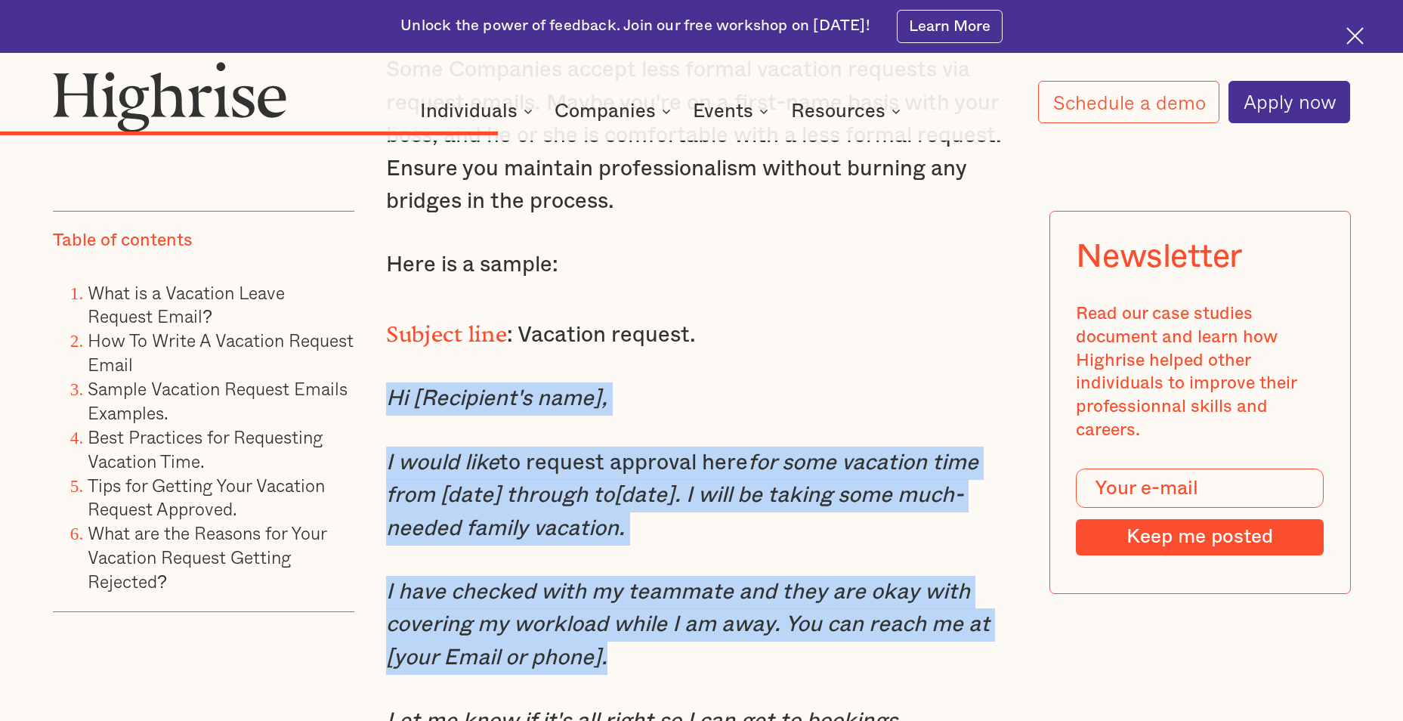  Describe the element at coordinates (122, 240) in the screenshot. I see `div: Table of contents` at that location.